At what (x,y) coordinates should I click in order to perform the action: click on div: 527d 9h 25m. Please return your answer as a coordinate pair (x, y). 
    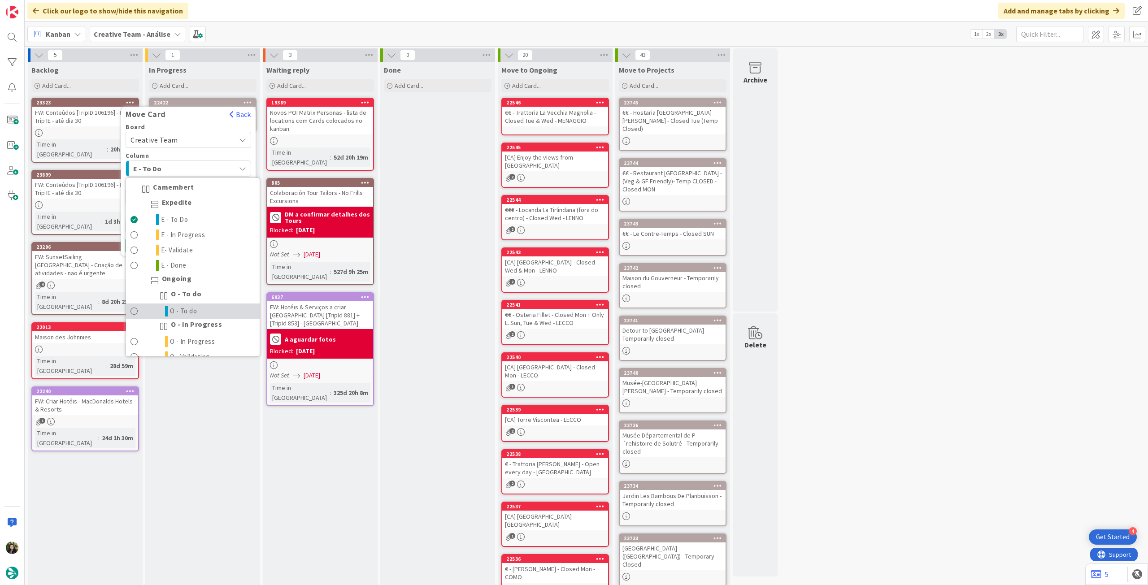
    Looking at the image, I should click on (351, 272).